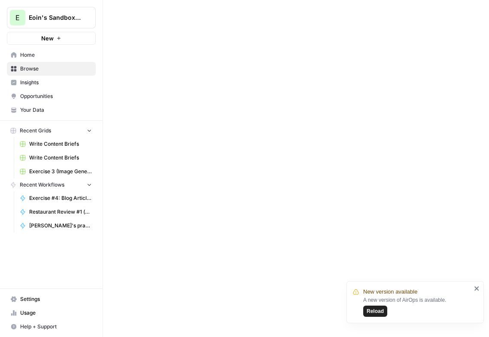 This screenshot has height=337, width=489. I want to click on span: Restaurant Review #1 (exploratory), so click(61, 212).